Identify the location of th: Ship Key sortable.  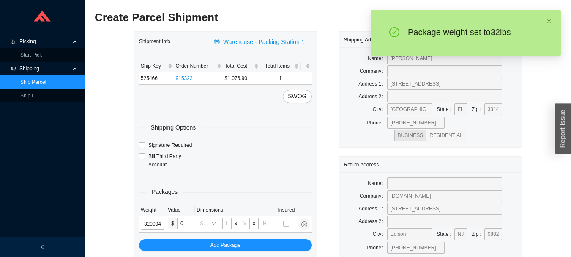
(156, 66).